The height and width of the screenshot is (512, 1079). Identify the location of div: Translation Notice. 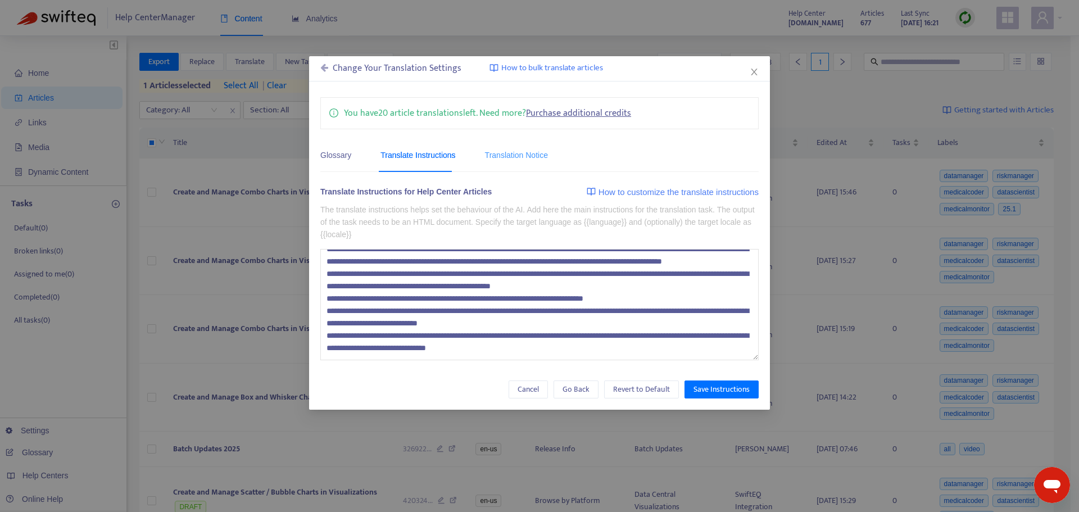
(517, 155).